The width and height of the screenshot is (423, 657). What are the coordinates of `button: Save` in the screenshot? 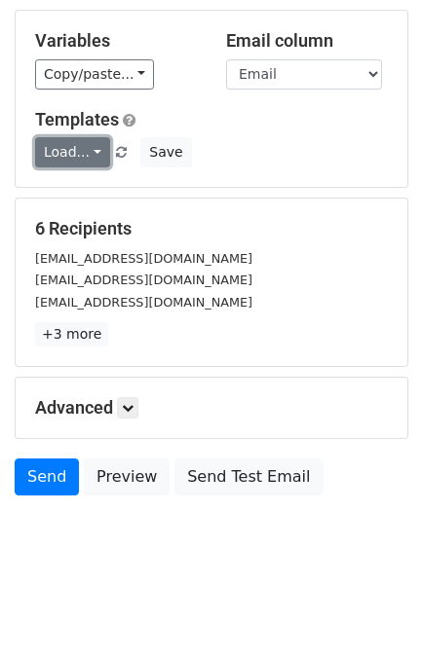 It's located at (166, 152).